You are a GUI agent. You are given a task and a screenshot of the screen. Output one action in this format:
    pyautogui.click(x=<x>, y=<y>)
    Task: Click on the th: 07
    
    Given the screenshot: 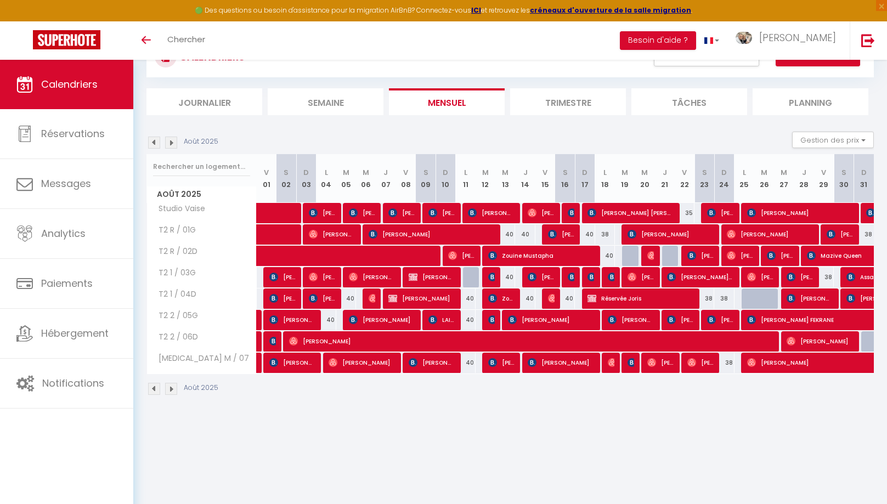 What is the action you would take?
    pyautogui.click(x=386, y=178)
    